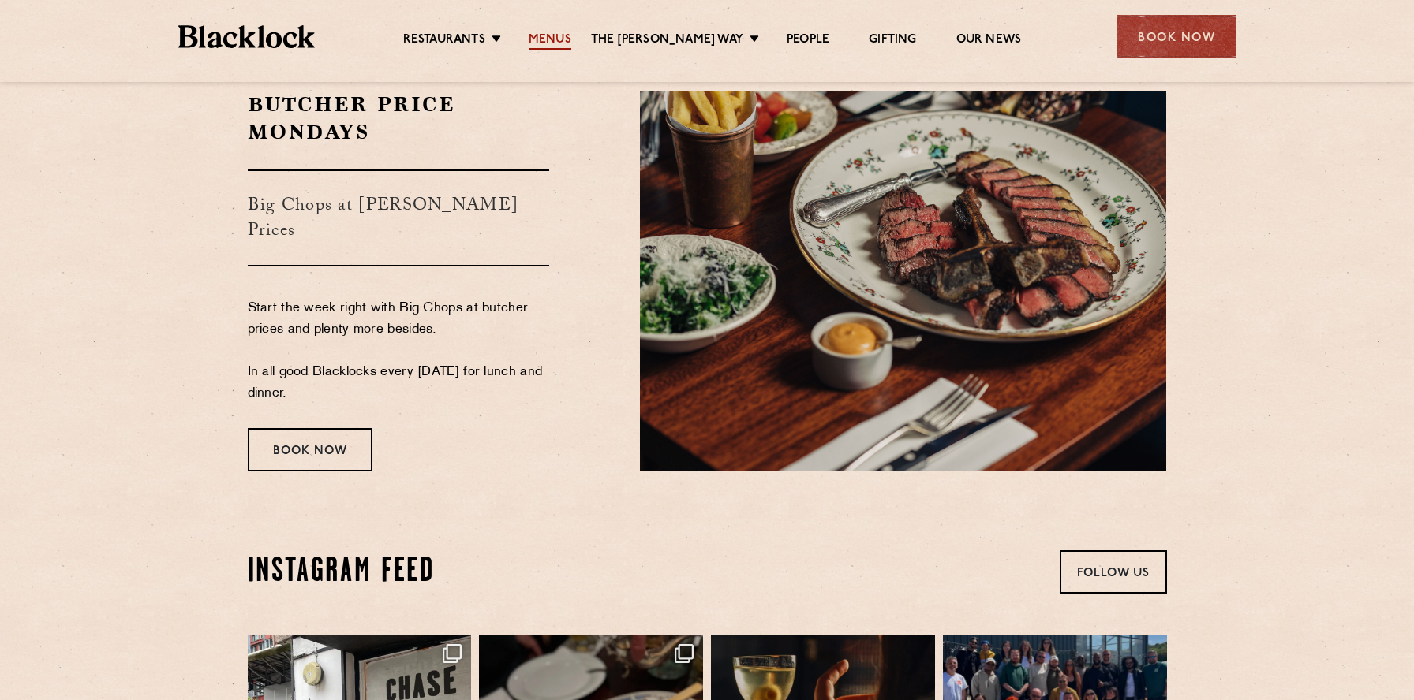  I want to click on h2: Instagram Feed, so click(341, 573).